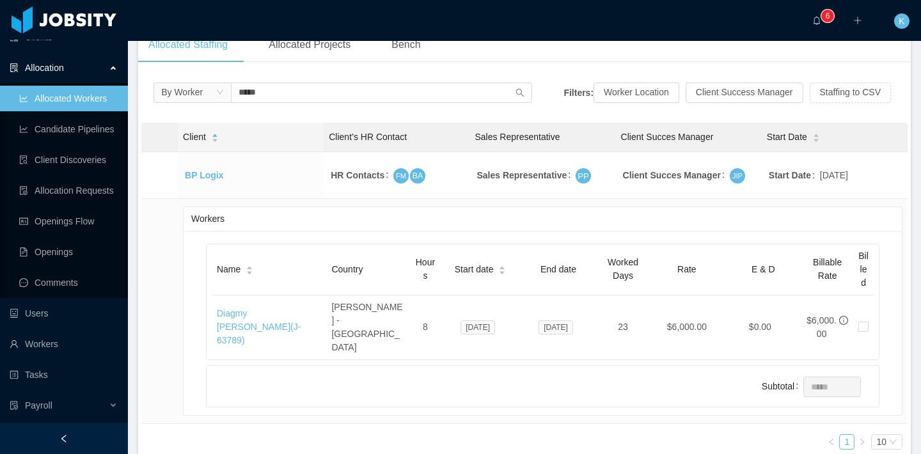 Image resolution: width=921 pixels, height=454 pixels. I want to click on p: 6, so click(828, 16).